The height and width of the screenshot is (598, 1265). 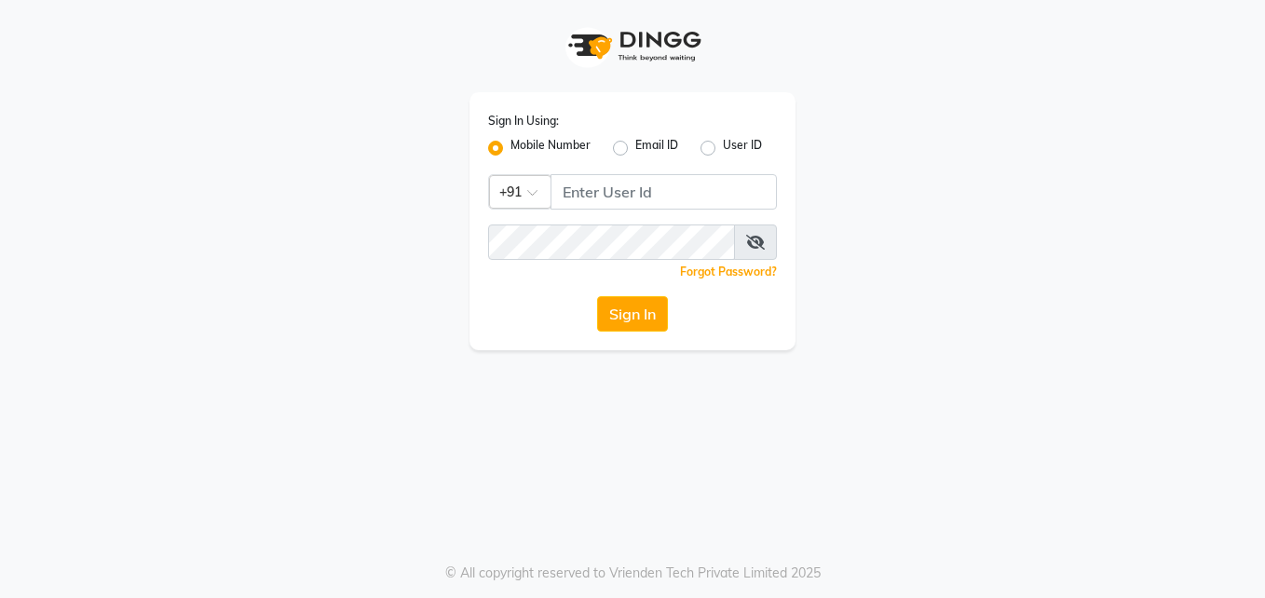 What do you see at coordinates (633, 314) in the screenshot?
I see `button: Sign In` at bounding box center [633, 314].